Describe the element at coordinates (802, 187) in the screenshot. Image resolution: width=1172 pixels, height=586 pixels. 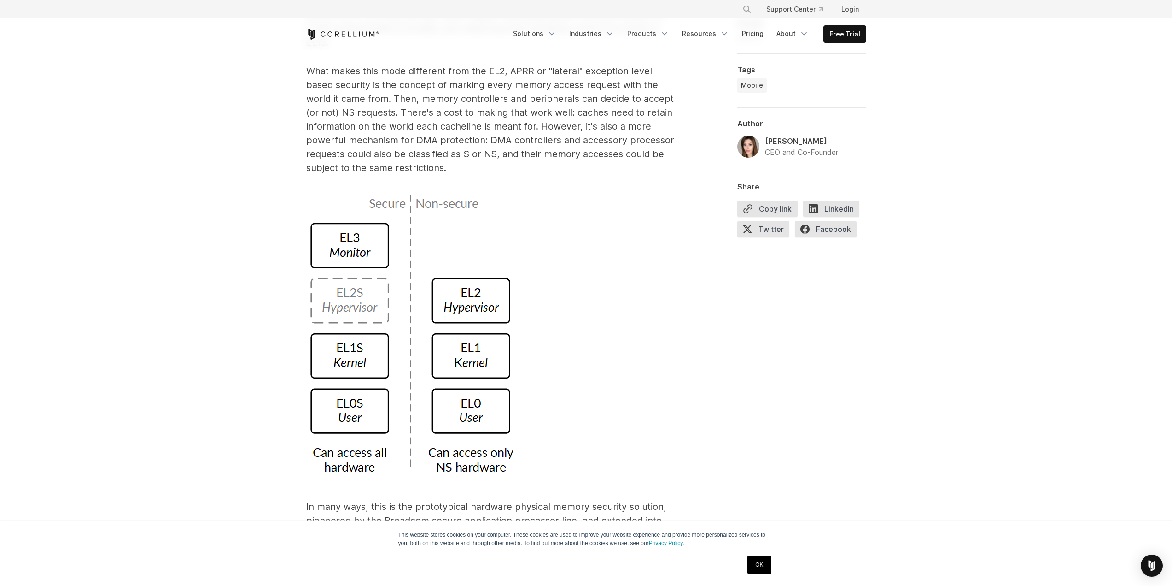
I see `div: Share` at that location.